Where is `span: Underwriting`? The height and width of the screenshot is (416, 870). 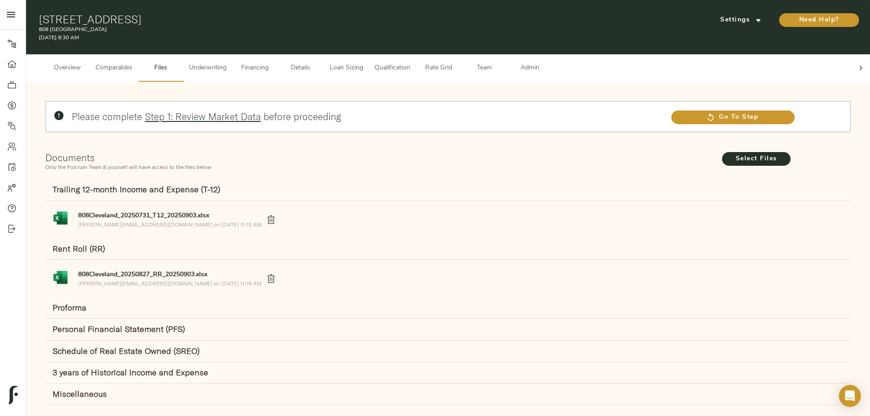
span: Underwriting is located at coordinates (208, 68).